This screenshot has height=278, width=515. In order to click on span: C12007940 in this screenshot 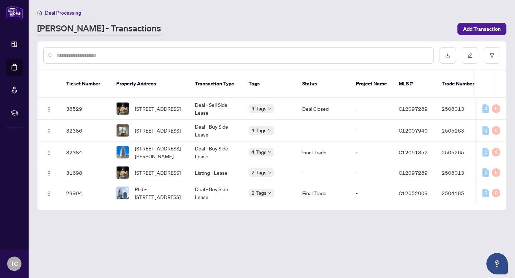, I will do `click(413, 131)`.